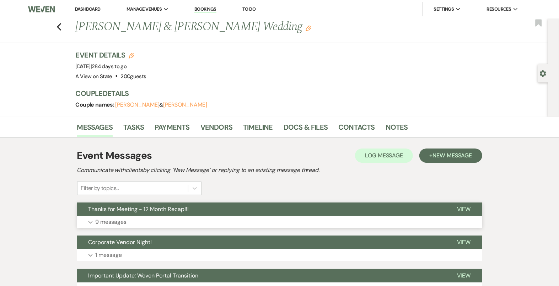  What do you see at coordinates (452, 155) in the screenshot?
I see `span: New Message` at bounding box center [452, 155].